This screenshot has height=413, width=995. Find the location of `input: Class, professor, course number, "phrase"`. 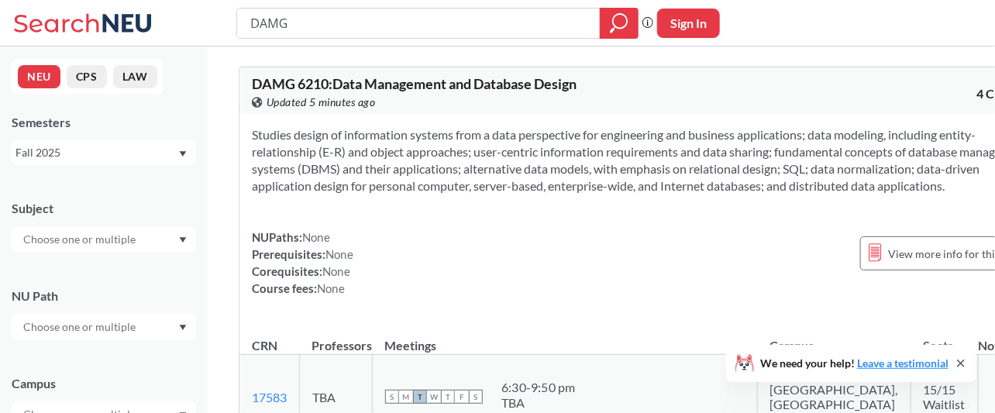

input: Class, professor, course number, "phrase" is located at coordinates (418, 23).